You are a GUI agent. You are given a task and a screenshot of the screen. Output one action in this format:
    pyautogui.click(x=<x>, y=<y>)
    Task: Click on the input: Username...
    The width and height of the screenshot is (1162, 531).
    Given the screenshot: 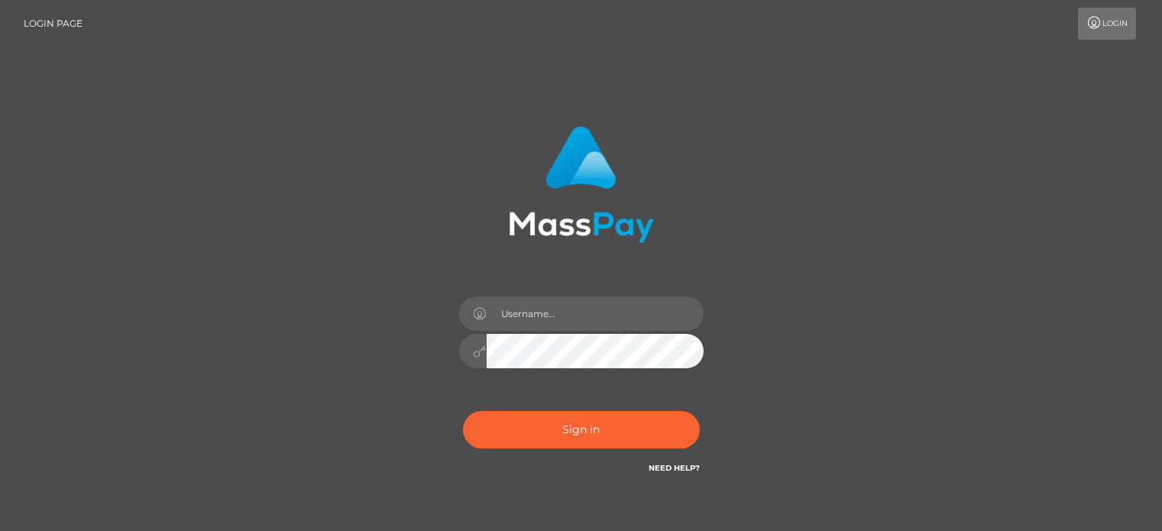 What is the action you would take?
    pyautogui.click(x=595, y=313)
    